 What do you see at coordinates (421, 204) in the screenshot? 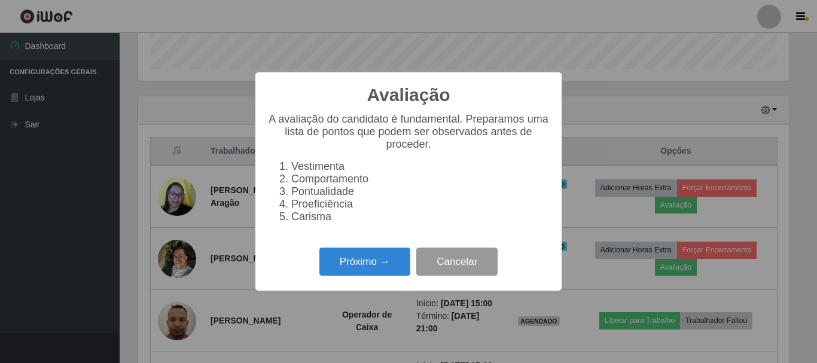
I see `li: Proeficiência` at bounding box center [421, 204].